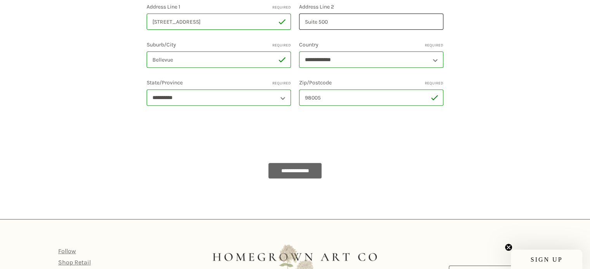  What do you see at coordinates (371, 45) in the screenshot?
I see `label: Country` at bounding box center [371, 45].